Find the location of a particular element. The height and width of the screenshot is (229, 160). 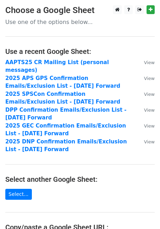

a: Select... is located at coordinates (18, 194).